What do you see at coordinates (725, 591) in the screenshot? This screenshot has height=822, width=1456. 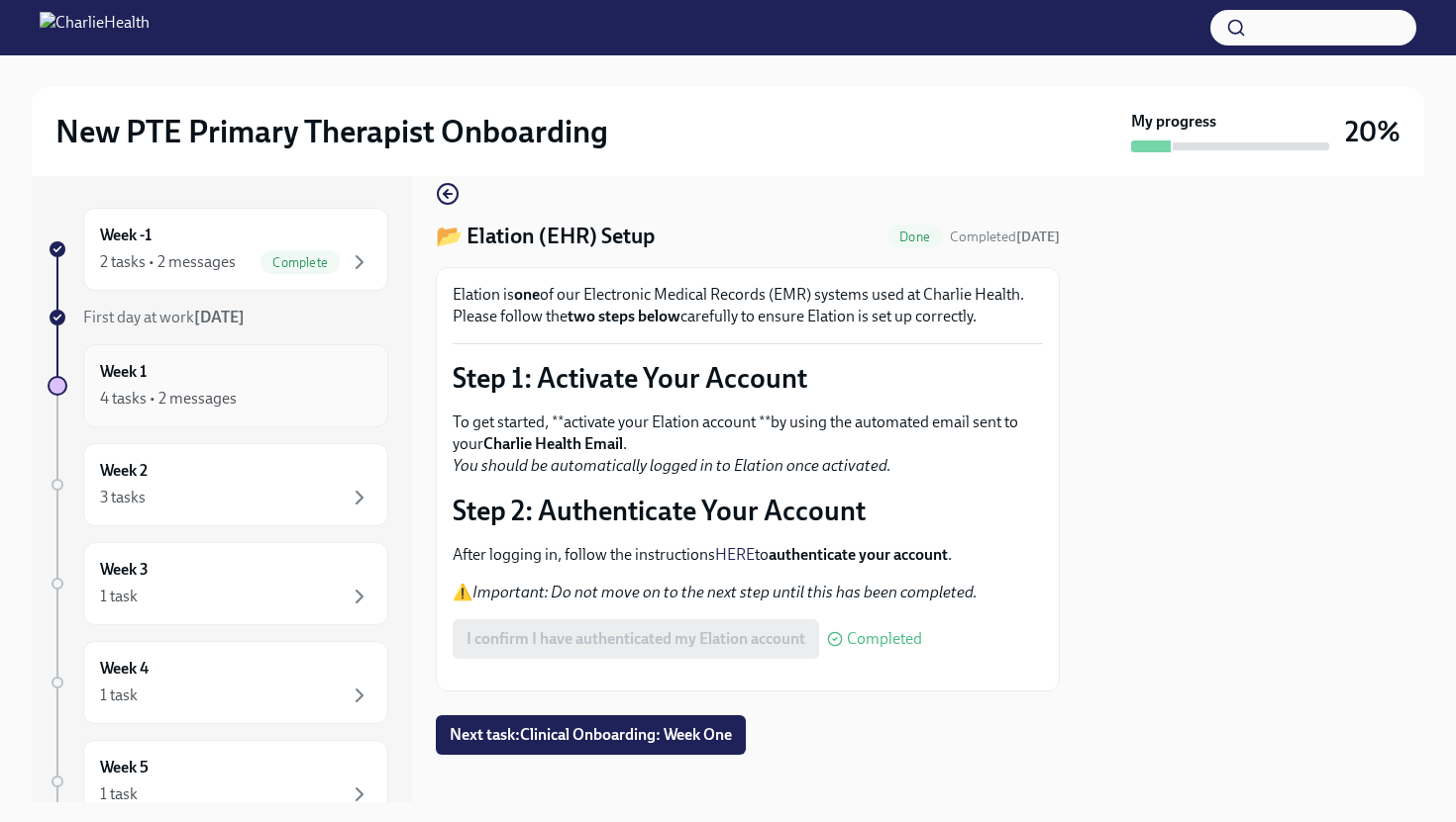 I see `em: Important: Do not move on to the next step until this has been completed.` at bounding box center [725, 591].